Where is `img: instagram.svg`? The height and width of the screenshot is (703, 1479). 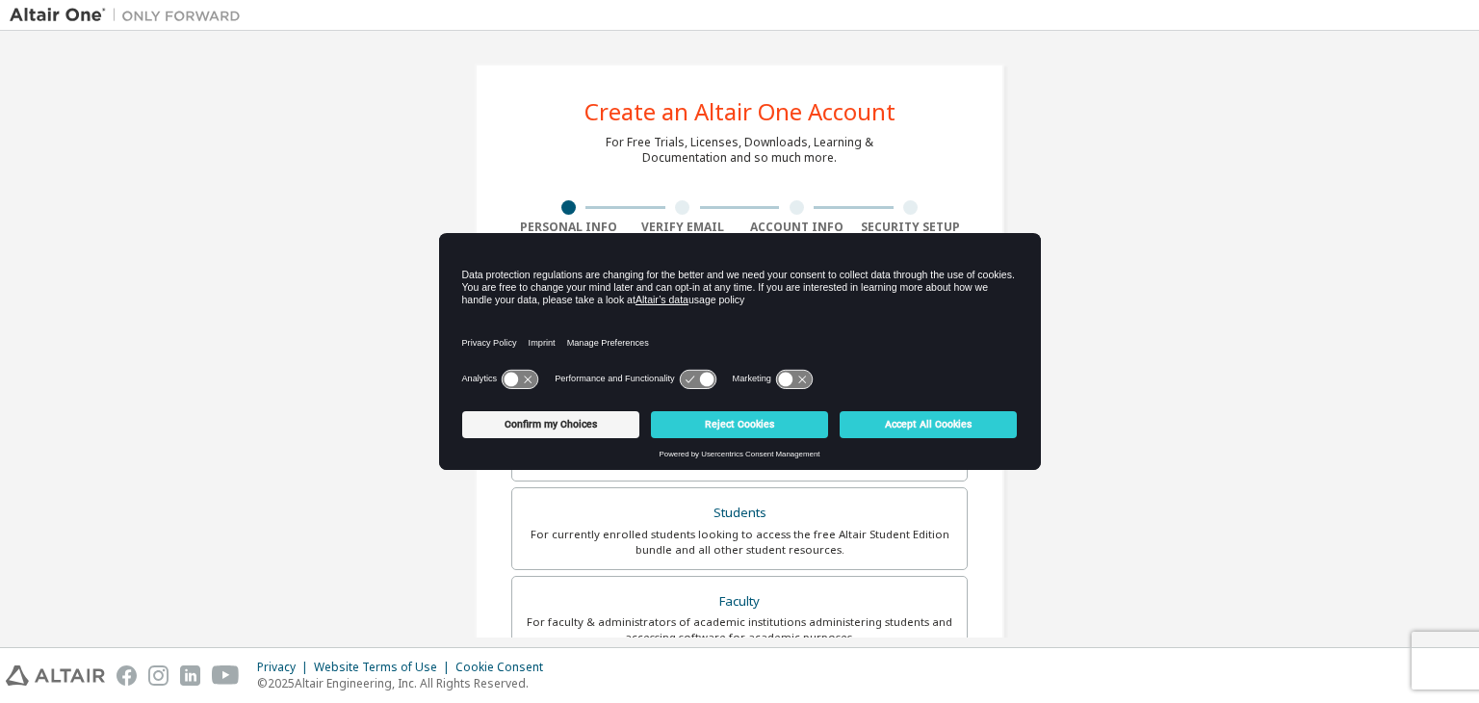
img: instagram.svg is located at coordinates (158, 675).